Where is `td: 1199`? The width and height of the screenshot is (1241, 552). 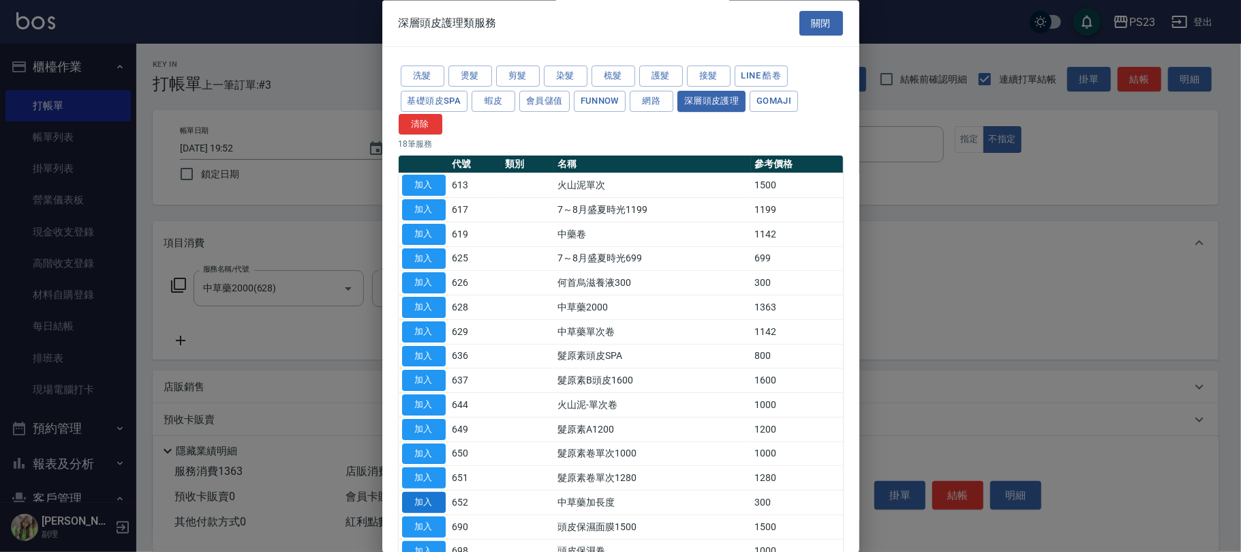 td: 1199 is located at coordinates (797, 210).